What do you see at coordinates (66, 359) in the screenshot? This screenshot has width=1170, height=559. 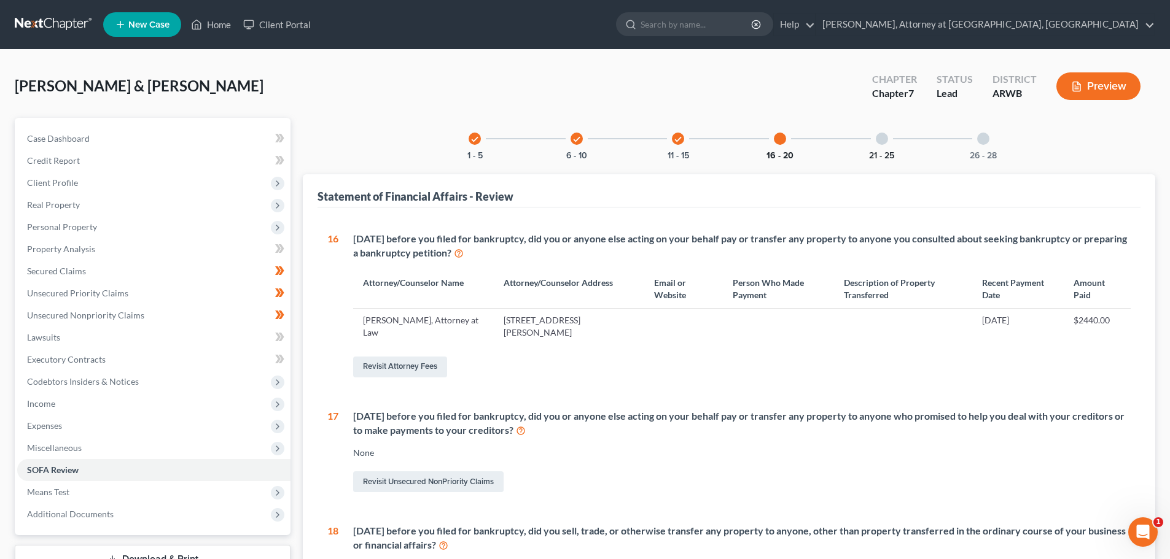 I see `span: Executory Contracts` at bounding box center [66, 359].